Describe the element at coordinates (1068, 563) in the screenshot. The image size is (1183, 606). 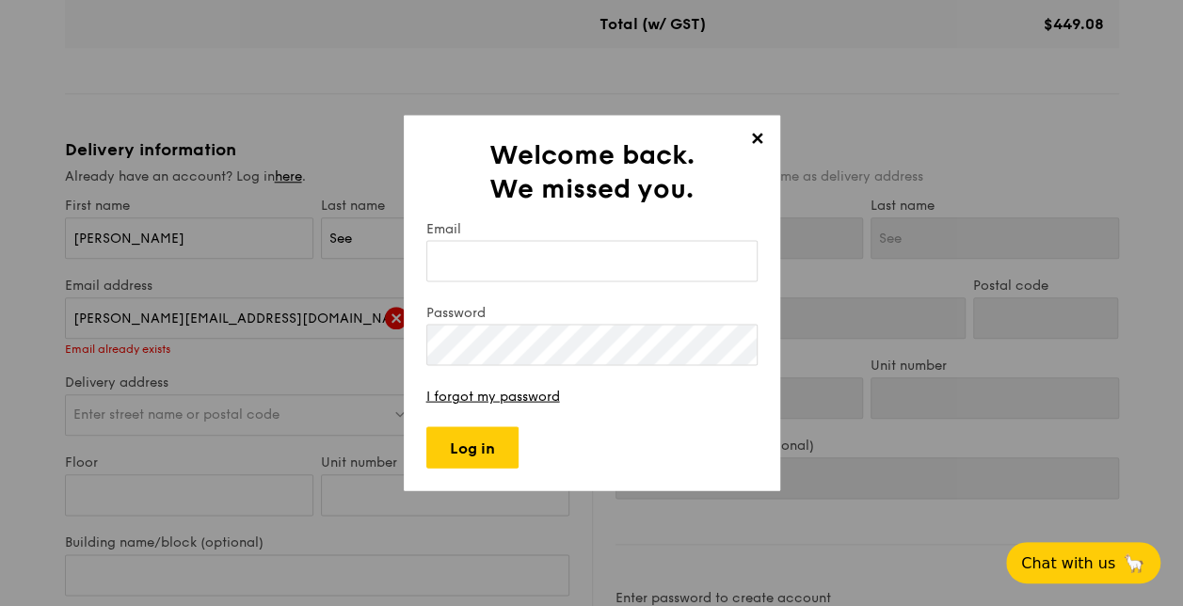
I see `span: Chat with us` at that location.